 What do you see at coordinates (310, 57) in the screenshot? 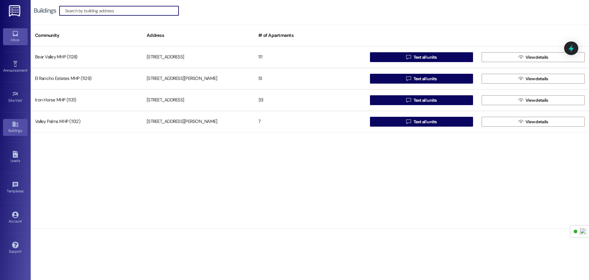
I see `div: 111` at bounding box center [310, 57].